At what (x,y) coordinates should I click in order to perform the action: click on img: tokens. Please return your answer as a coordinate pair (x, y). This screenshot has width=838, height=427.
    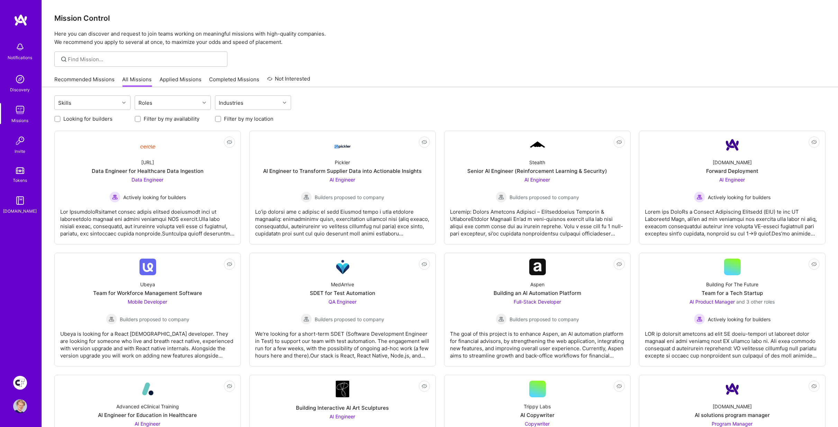
    Looking at the image, I should click on (20, 171).